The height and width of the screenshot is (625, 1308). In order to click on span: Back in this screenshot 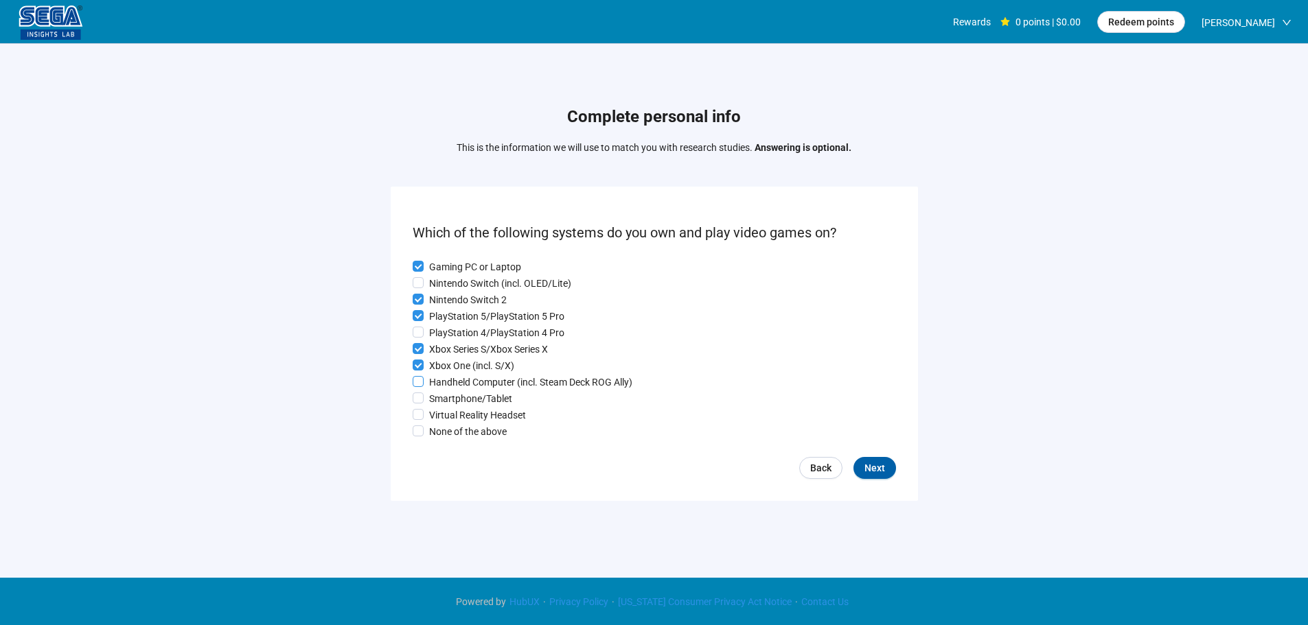, I will do `click(820, 468)`.